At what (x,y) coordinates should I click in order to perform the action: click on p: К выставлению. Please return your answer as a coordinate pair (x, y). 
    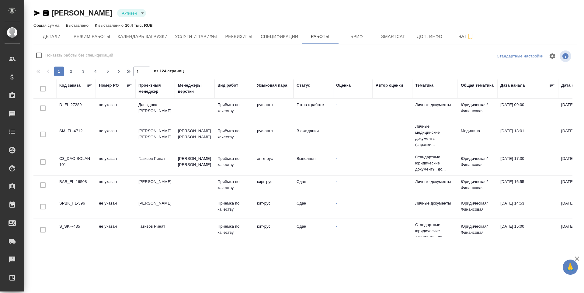
    Looking at the image, I should click on (110, 25).